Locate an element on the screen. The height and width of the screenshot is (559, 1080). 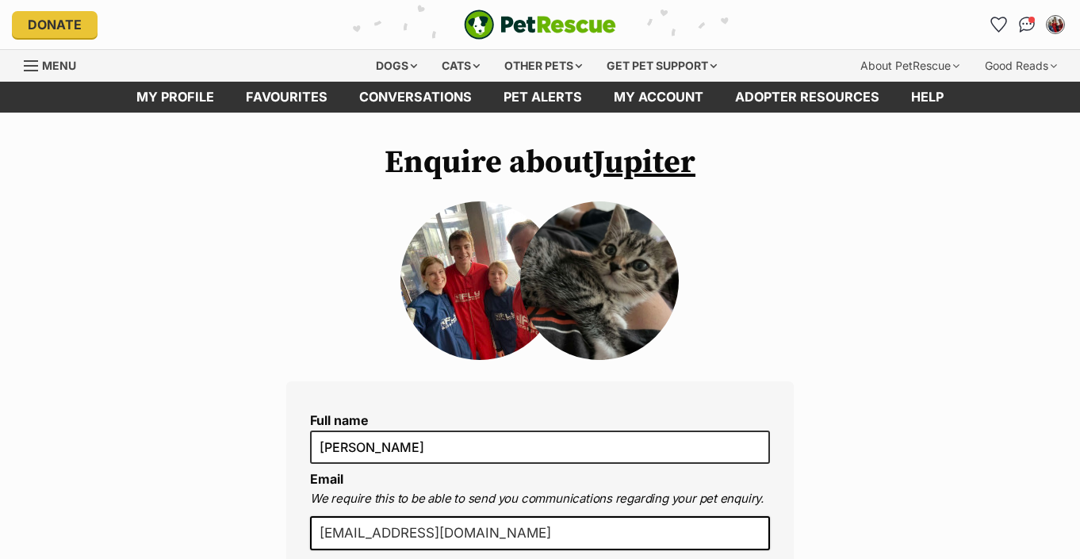
div: Good Reads is located at coordinates (1020, 66).